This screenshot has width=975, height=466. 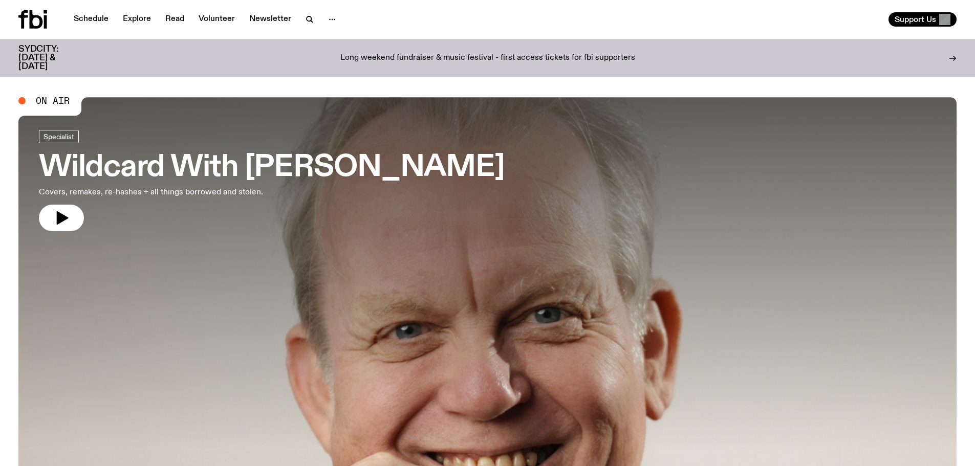 What do you see at coordinates (91, 19) in the screenshot?
I see `a: Schedule` at bounding box center [91, 19].